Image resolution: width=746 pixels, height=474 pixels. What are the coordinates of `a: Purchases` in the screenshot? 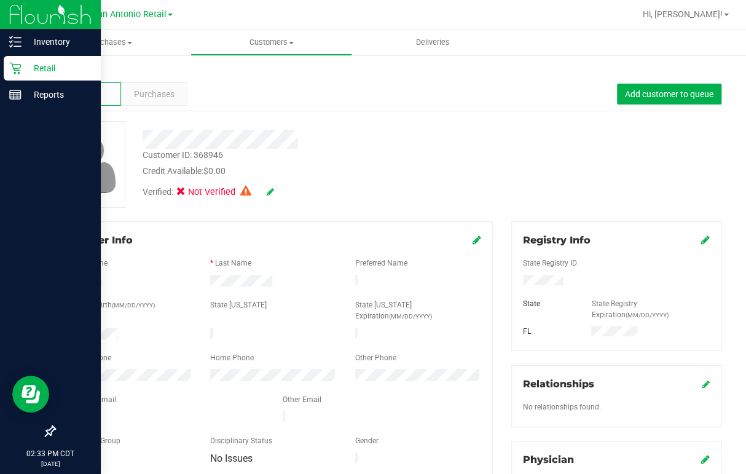 It's located at (110, 42).